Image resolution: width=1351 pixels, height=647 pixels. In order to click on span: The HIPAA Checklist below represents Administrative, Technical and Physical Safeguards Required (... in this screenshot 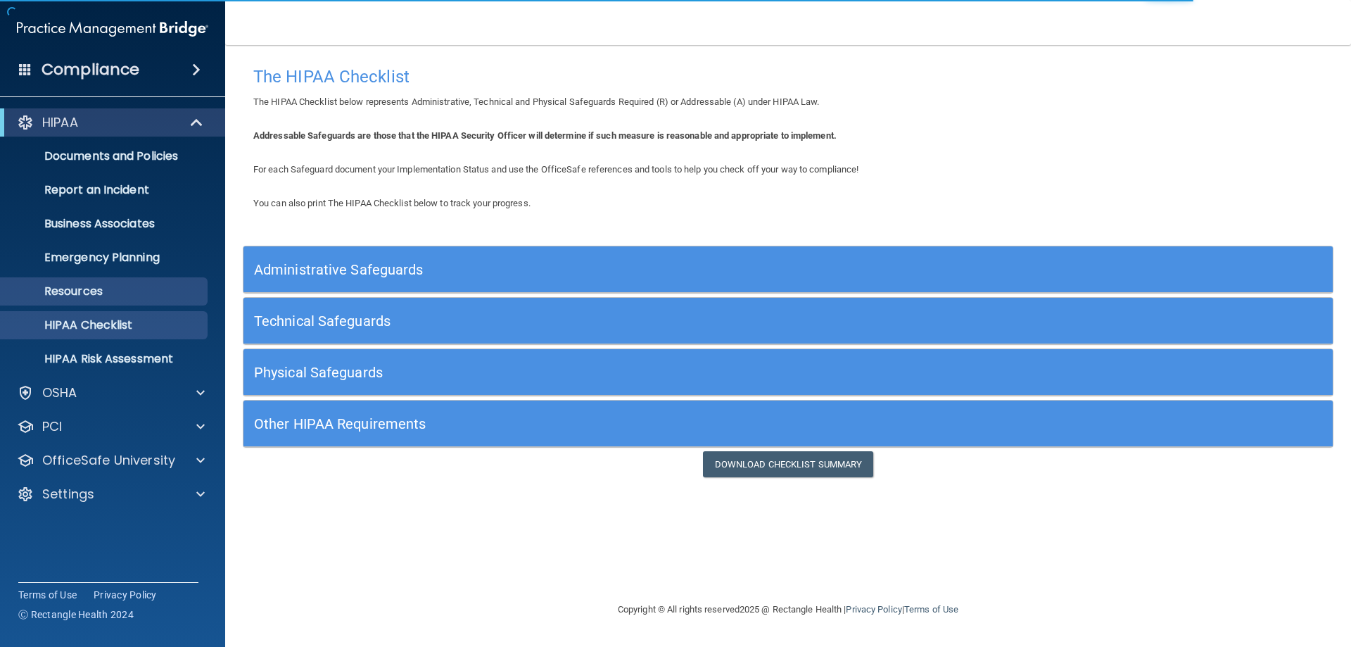, I will do `click(536, 101)`.